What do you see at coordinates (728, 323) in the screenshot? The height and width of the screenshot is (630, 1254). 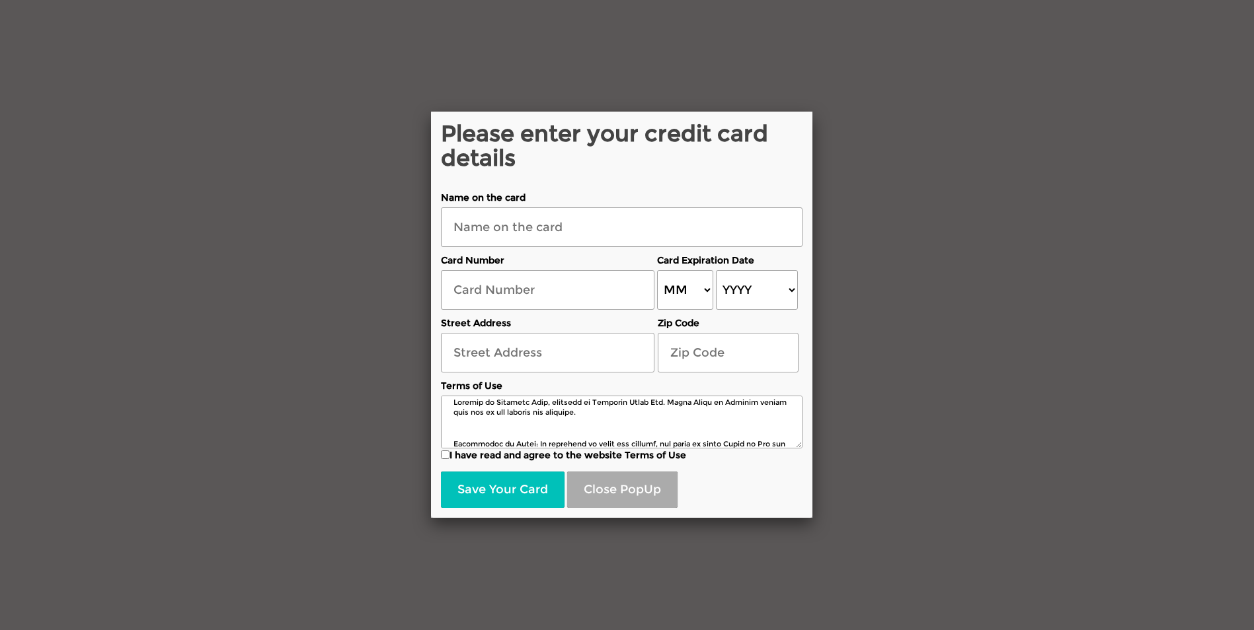 I see `label: Zip Code` at bounding box center [728, 323].